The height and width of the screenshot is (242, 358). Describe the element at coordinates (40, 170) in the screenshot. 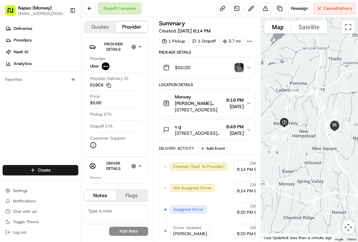

I see `button: Create` at that location.